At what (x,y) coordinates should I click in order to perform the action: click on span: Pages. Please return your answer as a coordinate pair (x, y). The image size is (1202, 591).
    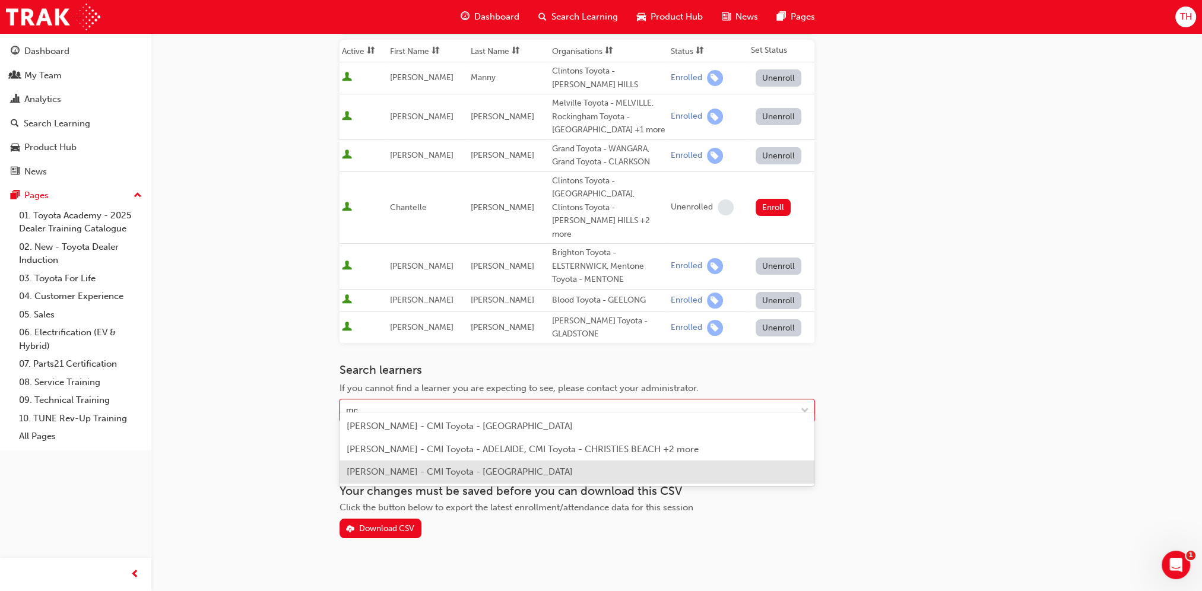
    Looking at the image, I should click on (803, 17).